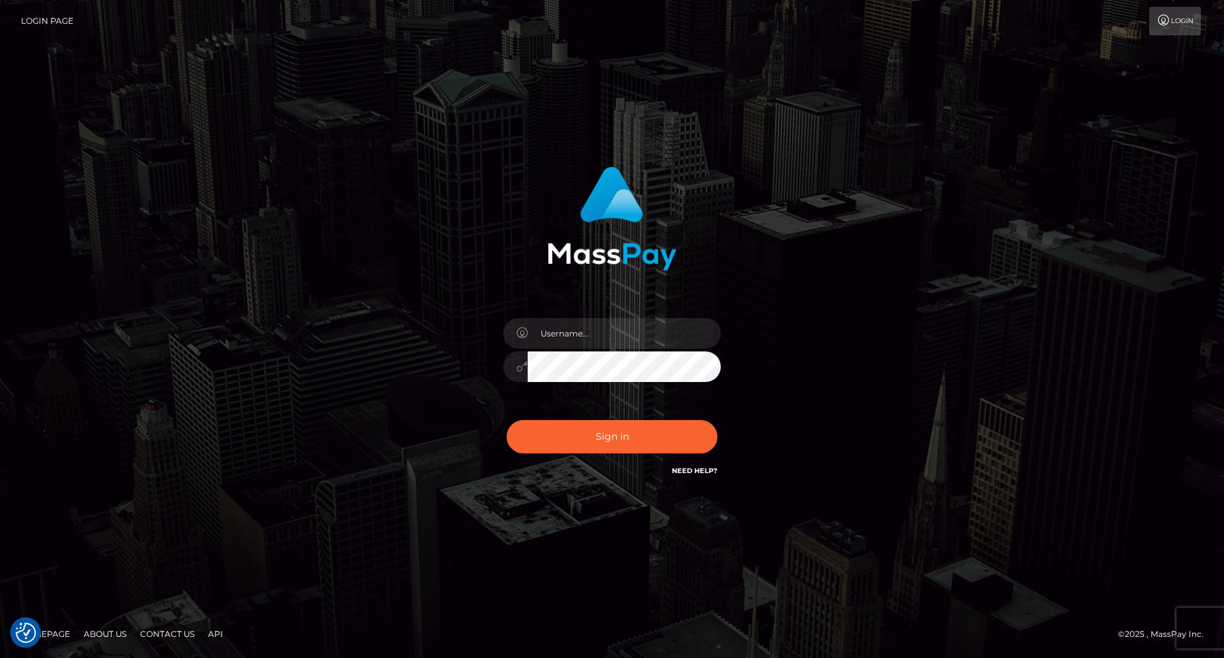  I want to click on button: Sign in, so click(612, 437).